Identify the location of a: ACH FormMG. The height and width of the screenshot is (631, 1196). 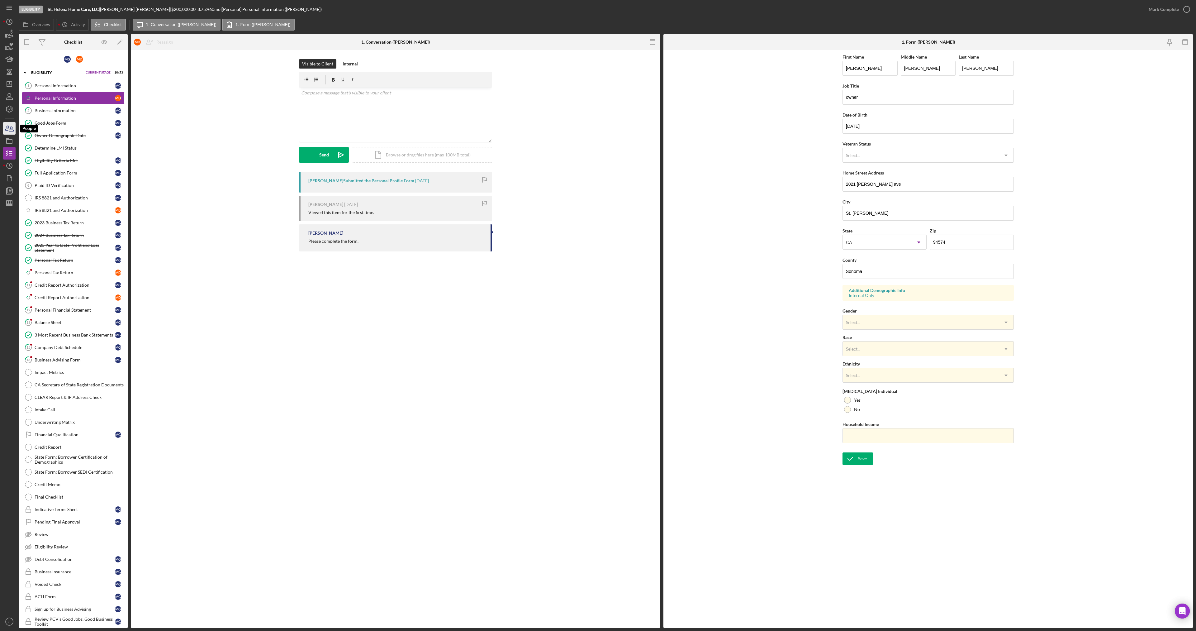
(73, 596).